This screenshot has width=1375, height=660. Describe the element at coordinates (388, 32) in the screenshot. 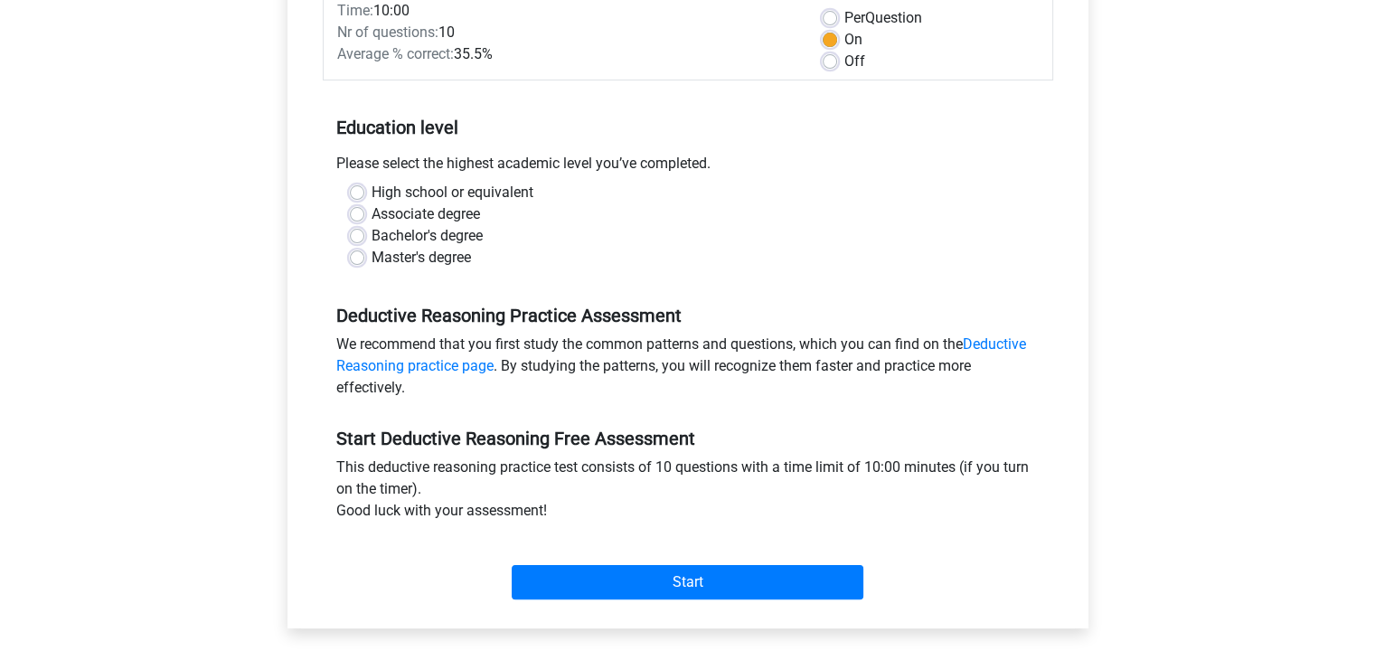

I see `span: Nr of questions:` at that location.